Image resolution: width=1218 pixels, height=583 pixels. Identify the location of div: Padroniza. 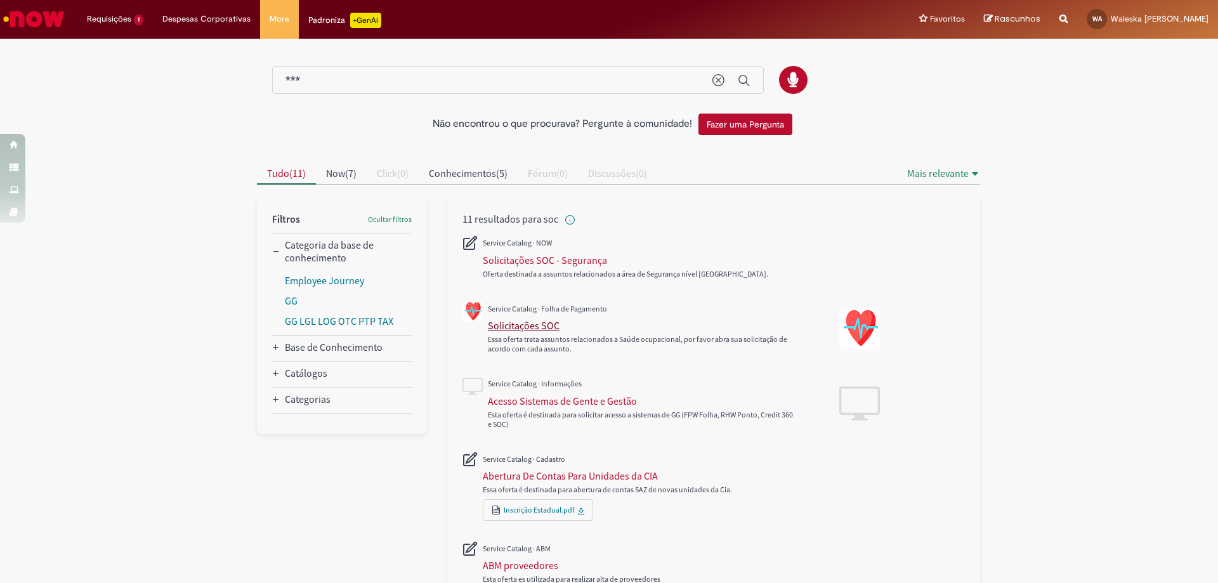
(344, 20).